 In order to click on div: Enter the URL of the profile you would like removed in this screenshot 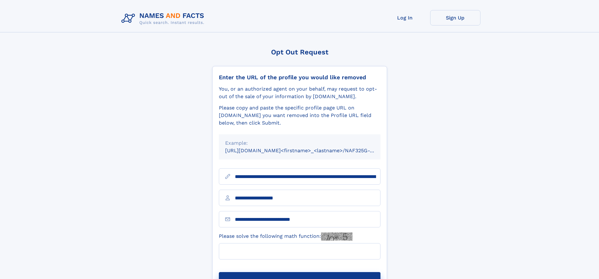, I will do `click(300, 77)`.